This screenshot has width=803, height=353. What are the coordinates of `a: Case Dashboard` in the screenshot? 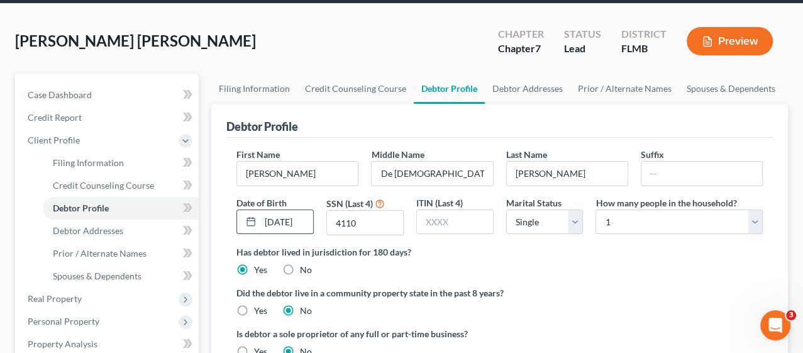 It's located at (108, 95).